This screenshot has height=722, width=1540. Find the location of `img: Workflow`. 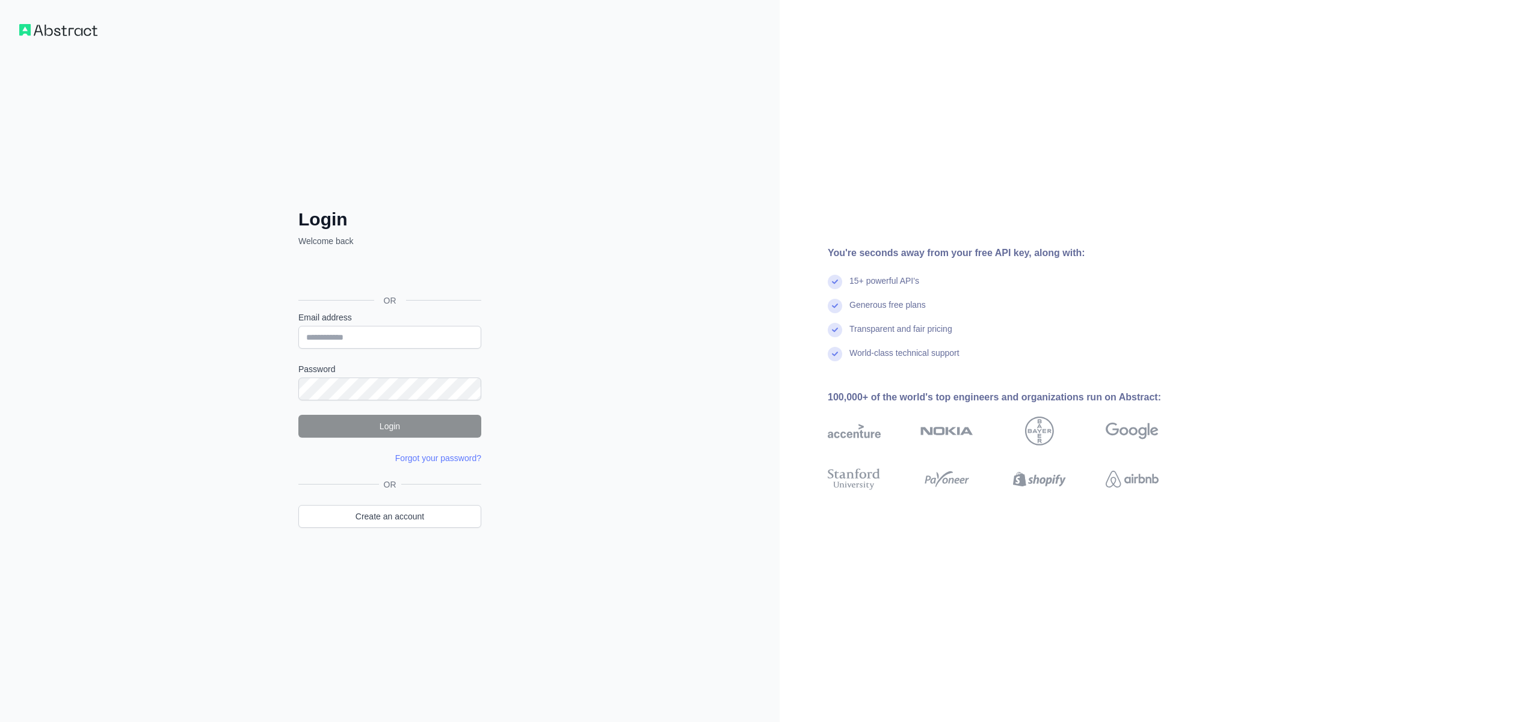

img: Workflow is located at coordinates (58, 30).